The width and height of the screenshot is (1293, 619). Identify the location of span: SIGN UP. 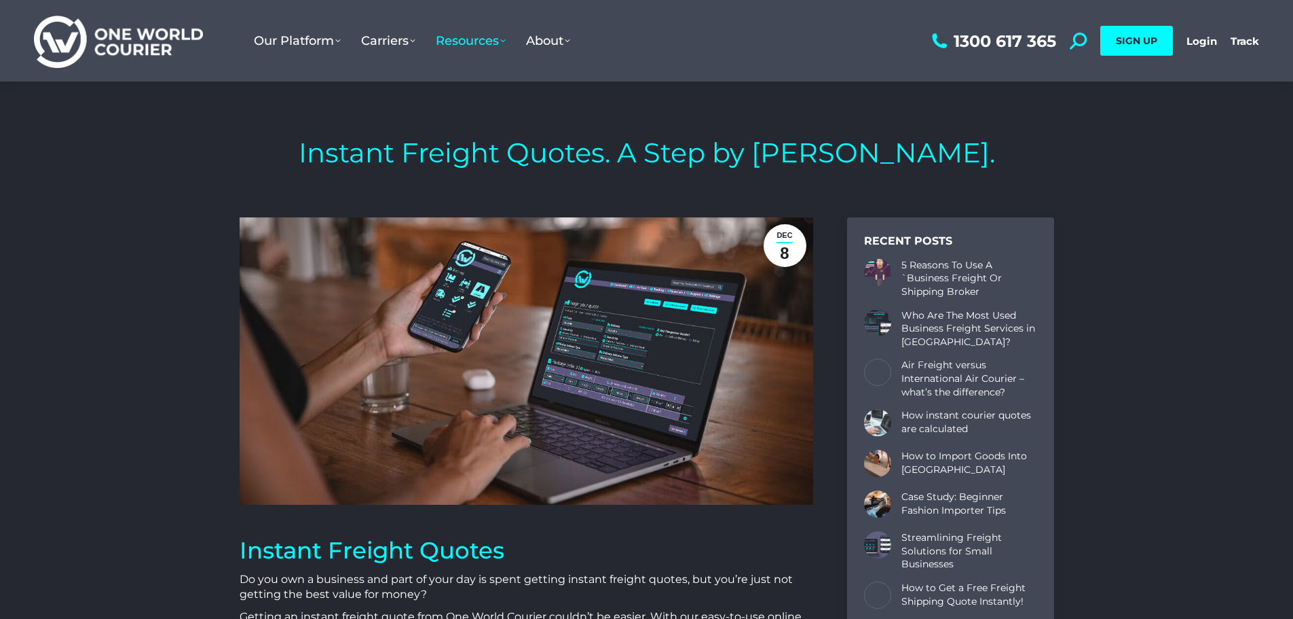
(1137, 41).